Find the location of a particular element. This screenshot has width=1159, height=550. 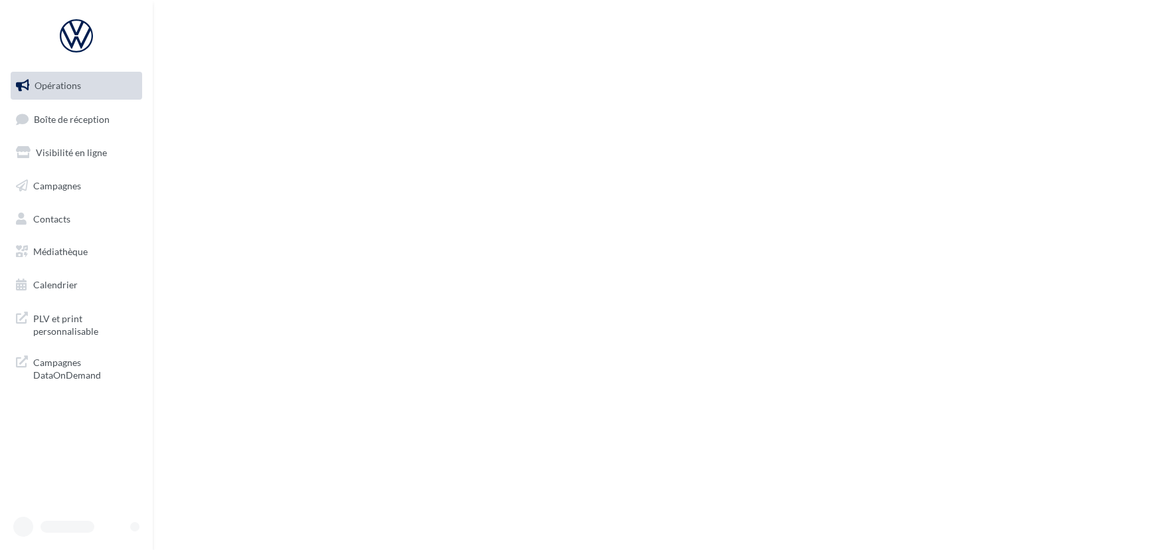

a: Boîte de réception is located at coordinates (76, 119).